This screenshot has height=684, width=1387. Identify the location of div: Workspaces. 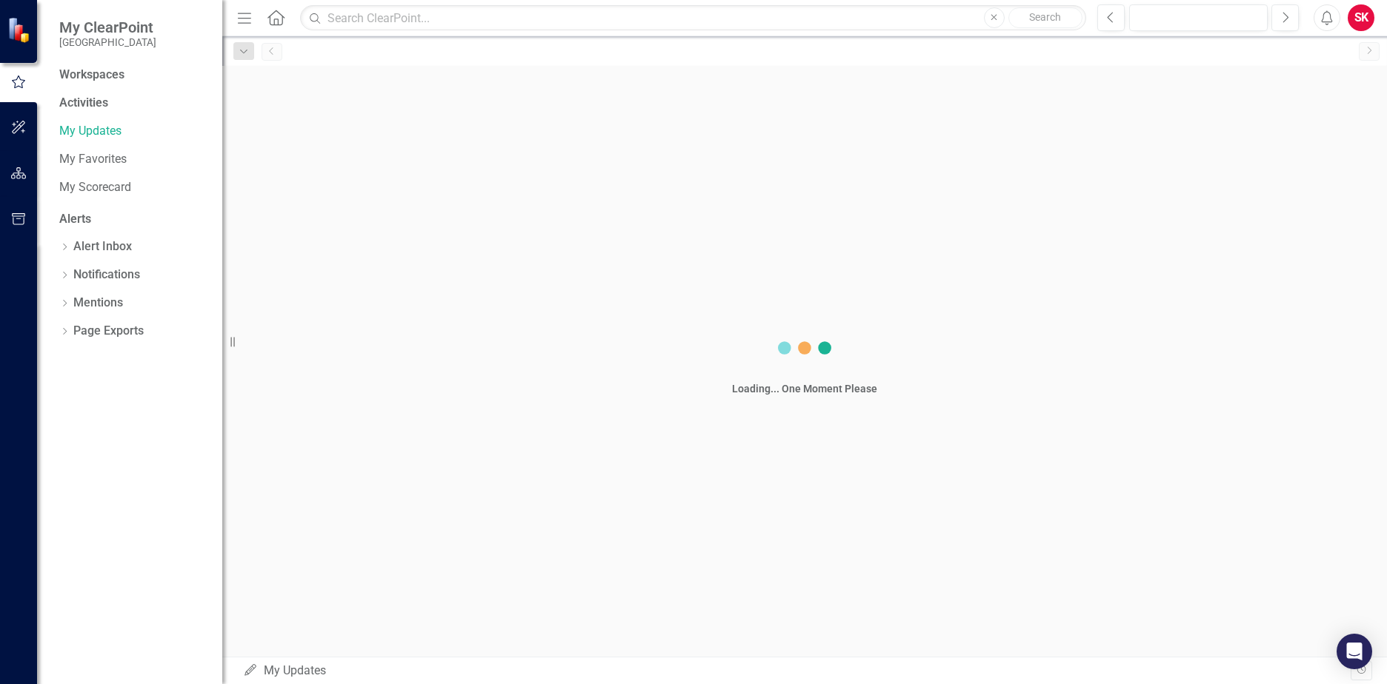
(92, 75).